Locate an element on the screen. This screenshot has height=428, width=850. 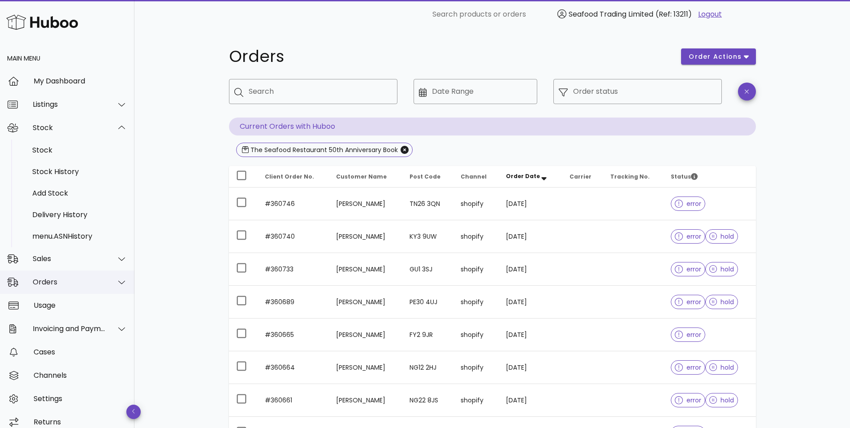
th: Post Code is located at coordinates (428, 177).